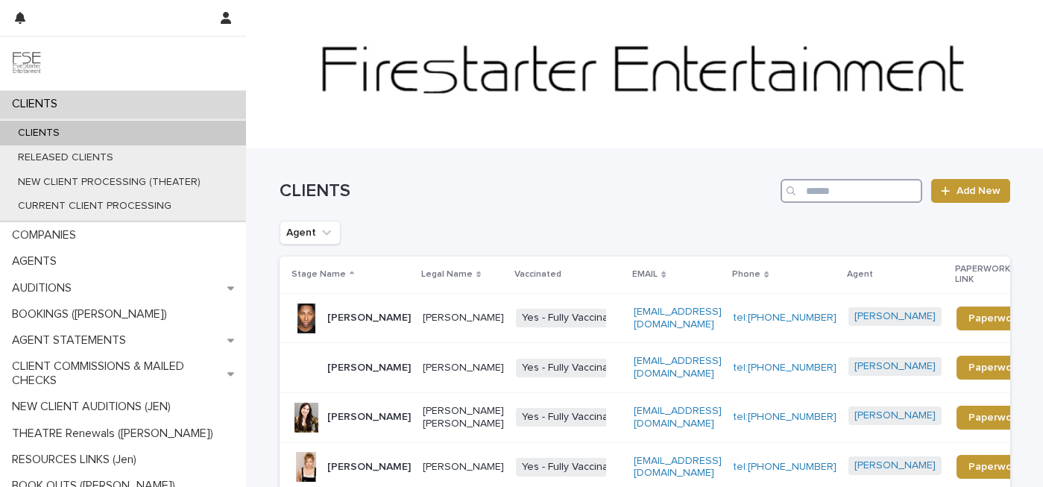 This screenshot has width=1043, height=487. Describe the element at coordinates (109, 182) in the screenshot. I see `p: NEW CLIENT PROCESSING (THEATER)` at that location.